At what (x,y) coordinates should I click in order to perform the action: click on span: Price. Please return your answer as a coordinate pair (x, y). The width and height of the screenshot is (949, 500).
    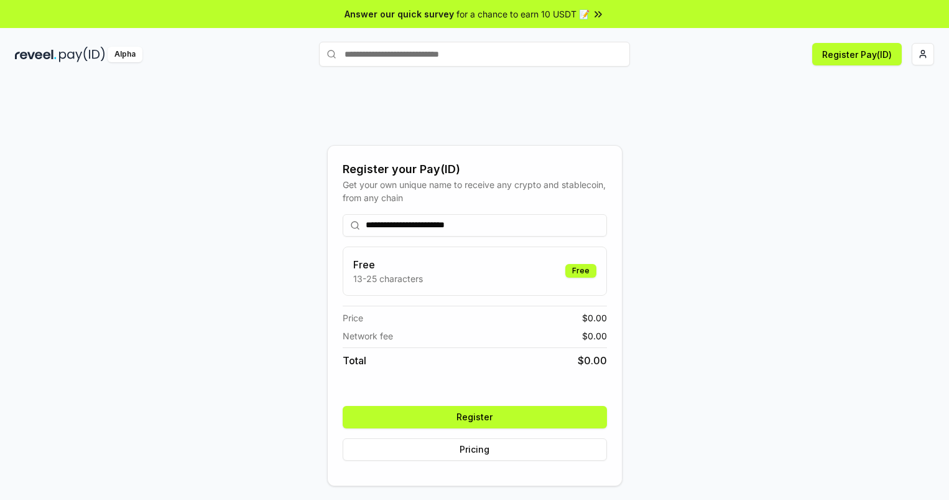
    Looking at the image, I should click on (353, 317).